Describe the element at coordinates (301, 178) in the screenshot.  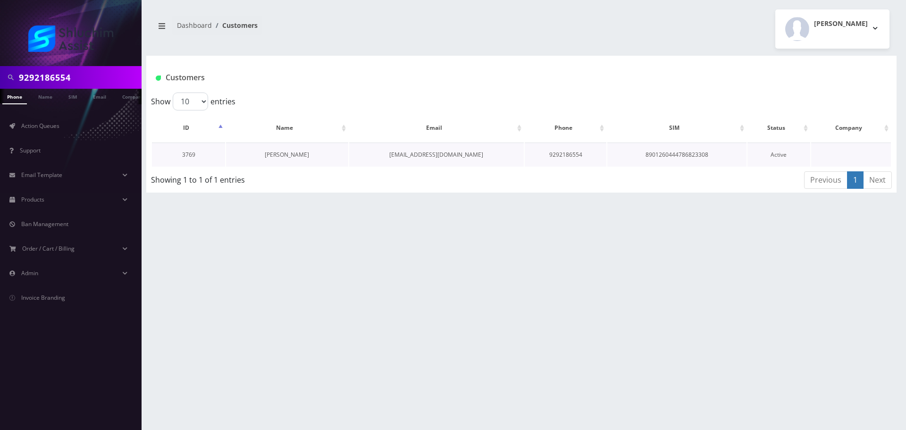
I see `div: Showing 1 to 1 of 1 entries` at that location.